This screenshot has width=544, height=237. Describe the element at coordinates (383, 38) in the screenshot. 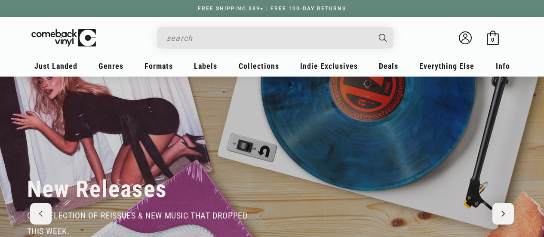

I see `button: Search` at that location.